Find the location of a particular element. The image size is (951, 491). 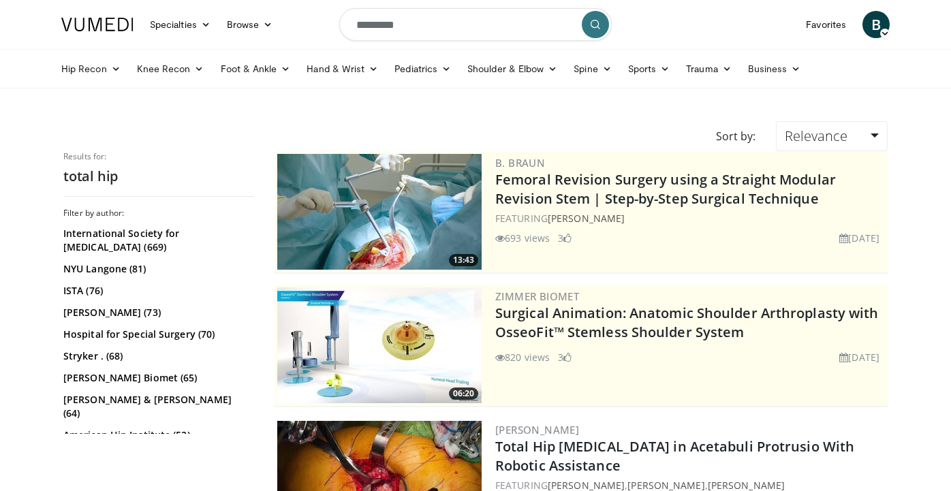

img: 4275ad52-8fa6-4779-9598-00e5d5b95857.300x170_q85_crop-smart_upscale.jpg is located at coordinates (379, 212).